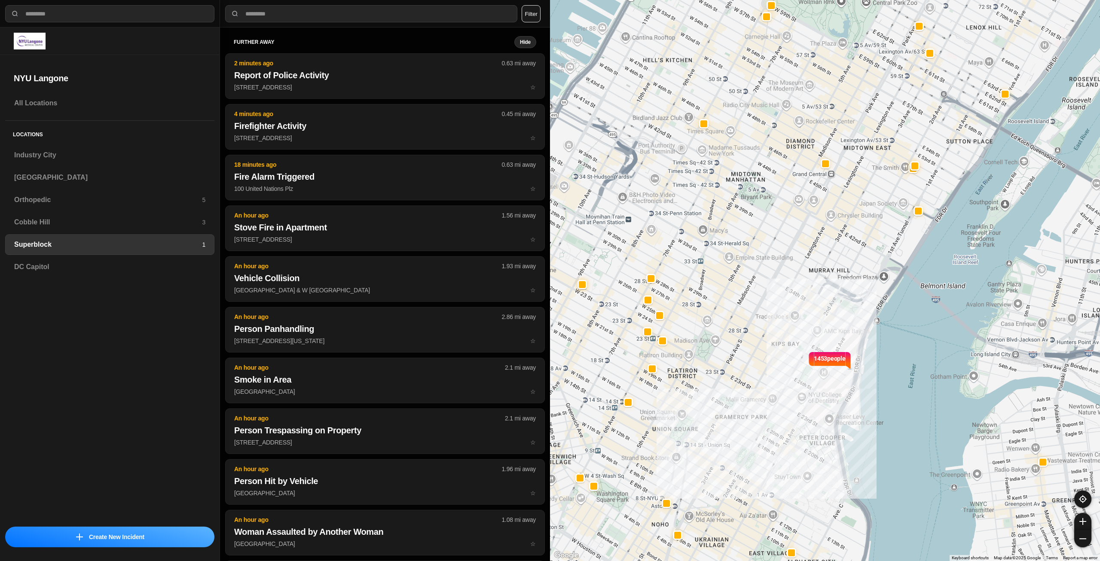 The image size is (1100, 561). What do you see at coordinates (519, 469) in the screenshot?
I see `p: 1.96 mi away` at bounding box center [519, 469].